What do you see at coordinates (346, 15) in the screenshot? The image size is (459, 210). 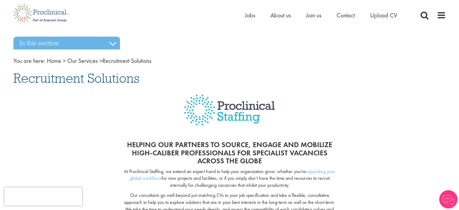 I see `span: Contact` at bounding box center [346, 15].